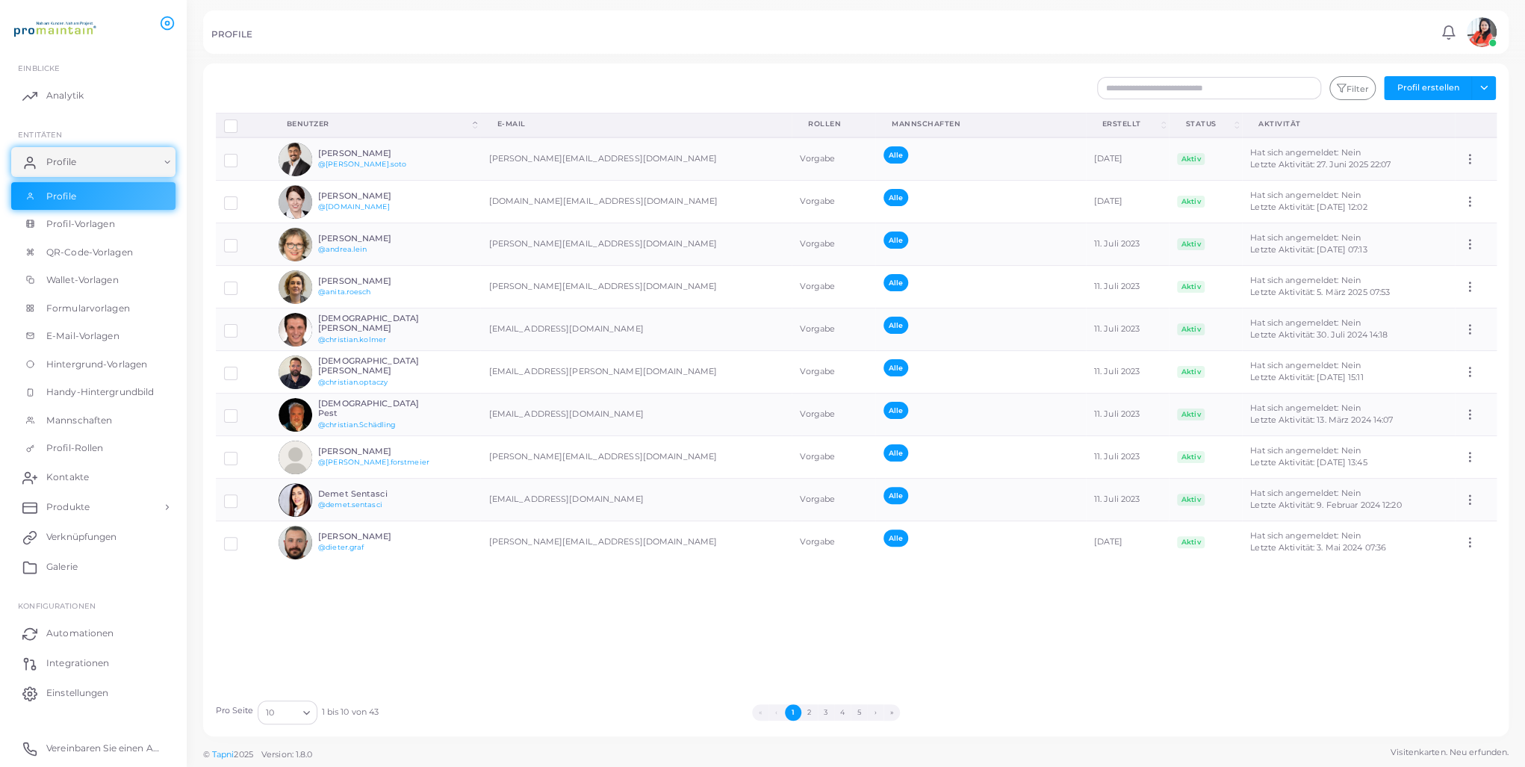  I want to click on span: Vereinbaren Sie einen Anruf, so click(105, 748).